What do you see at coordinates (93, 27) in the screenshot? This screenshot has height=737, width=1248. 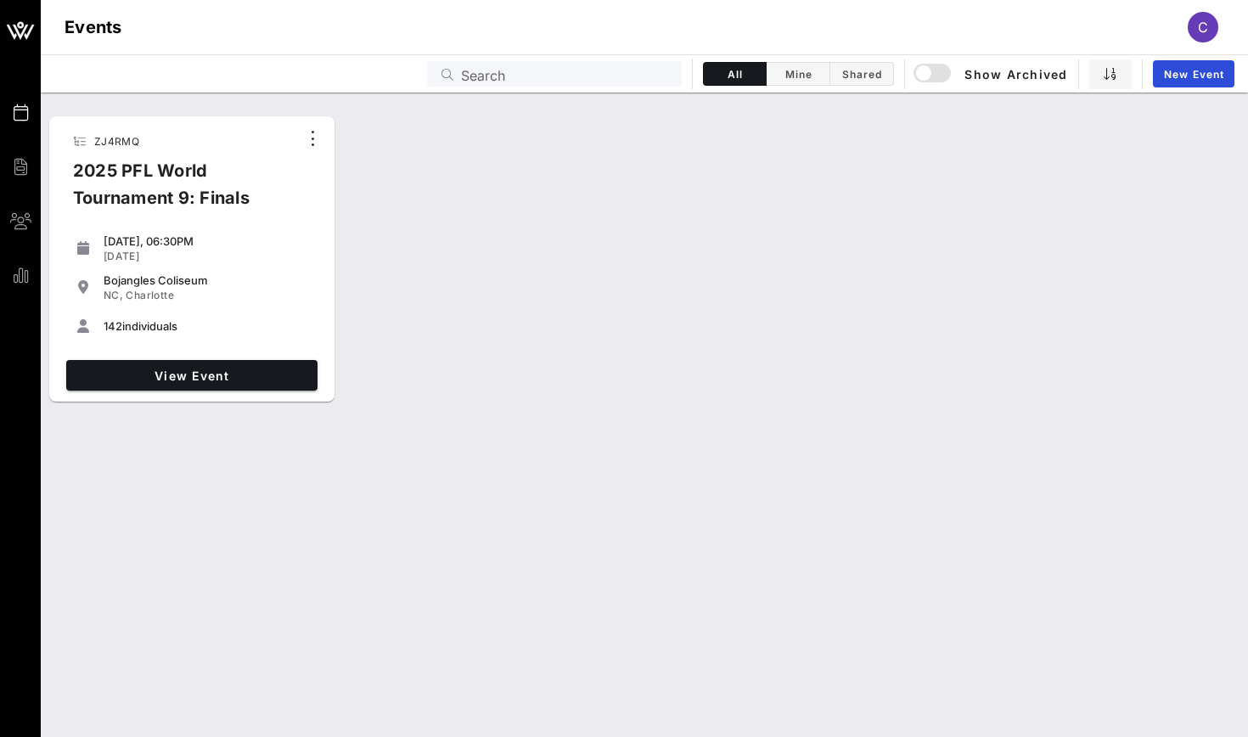 I see `h1: Events` at bounding box center [93, 27].